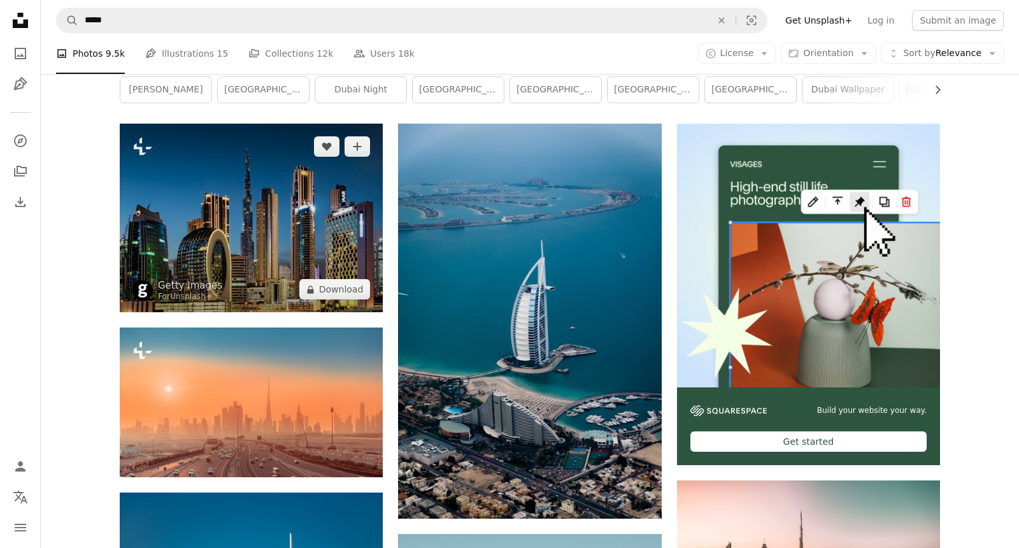 Image resolution: width=1019 pixels, height=548 pixels. Describe the element at coordinates (20, 141) in the screenshot. I see `a: Explore` at that location.